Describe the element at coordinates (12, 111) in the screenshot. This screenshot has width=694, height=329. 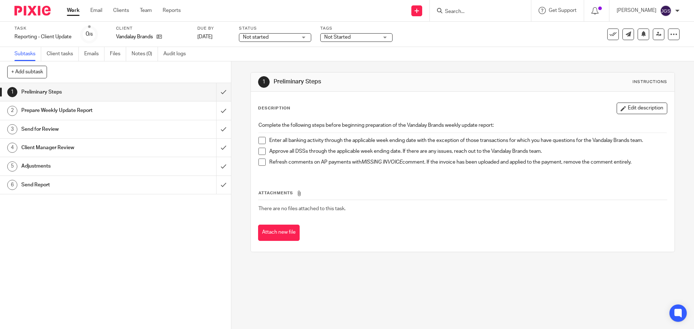
I see `div: 2` at that location.